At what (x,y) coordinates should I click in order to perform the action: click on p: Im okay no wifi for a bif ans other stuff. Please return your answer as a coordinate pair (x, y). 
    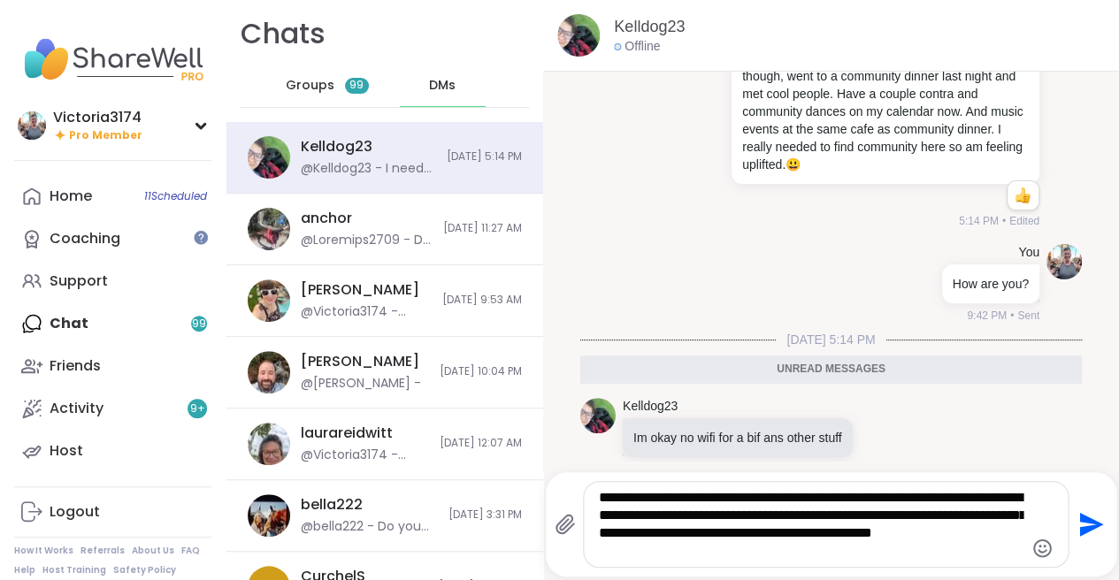
    Looking at the image, I should click on (738, 438).